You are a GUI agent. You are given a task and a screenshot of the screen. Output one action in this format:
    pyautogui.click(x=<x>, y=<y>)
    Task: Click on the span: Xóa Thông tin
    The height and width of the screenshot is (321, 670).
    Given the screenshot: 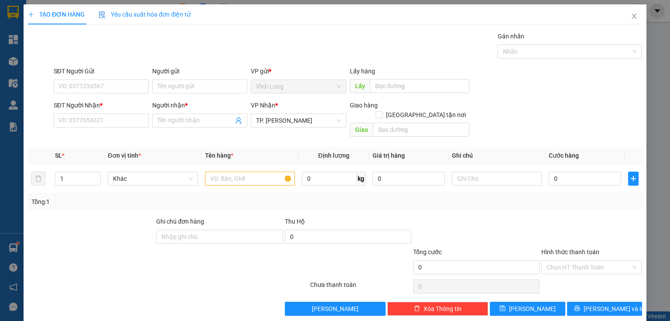 What is the action you would take?
    pyautogui.click(x=442, y=308)
    